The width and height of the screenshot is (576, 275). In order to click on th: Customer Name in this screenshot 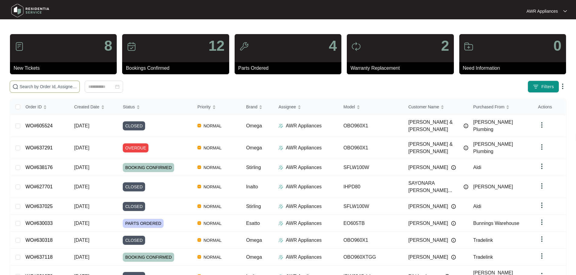, I will do `click(435, 107)`.